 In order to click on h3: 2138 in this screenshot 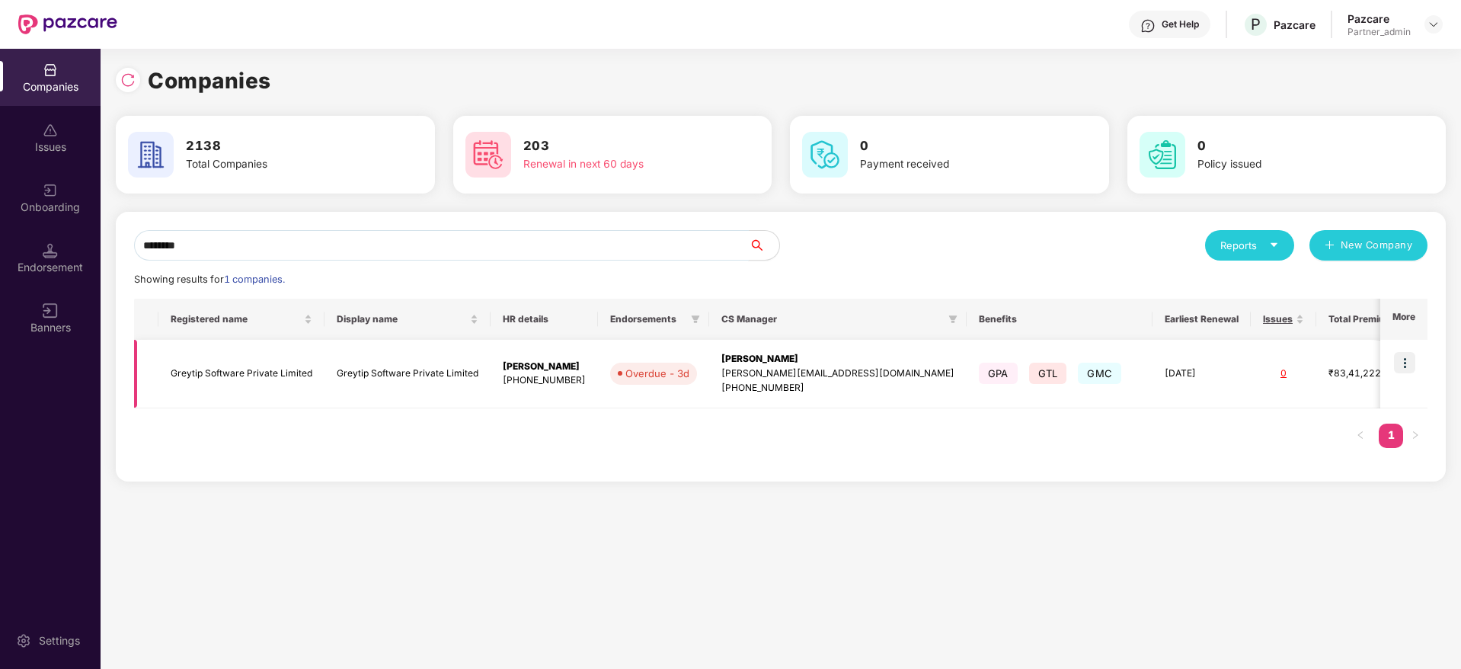, I will do `click(282, 146)`.